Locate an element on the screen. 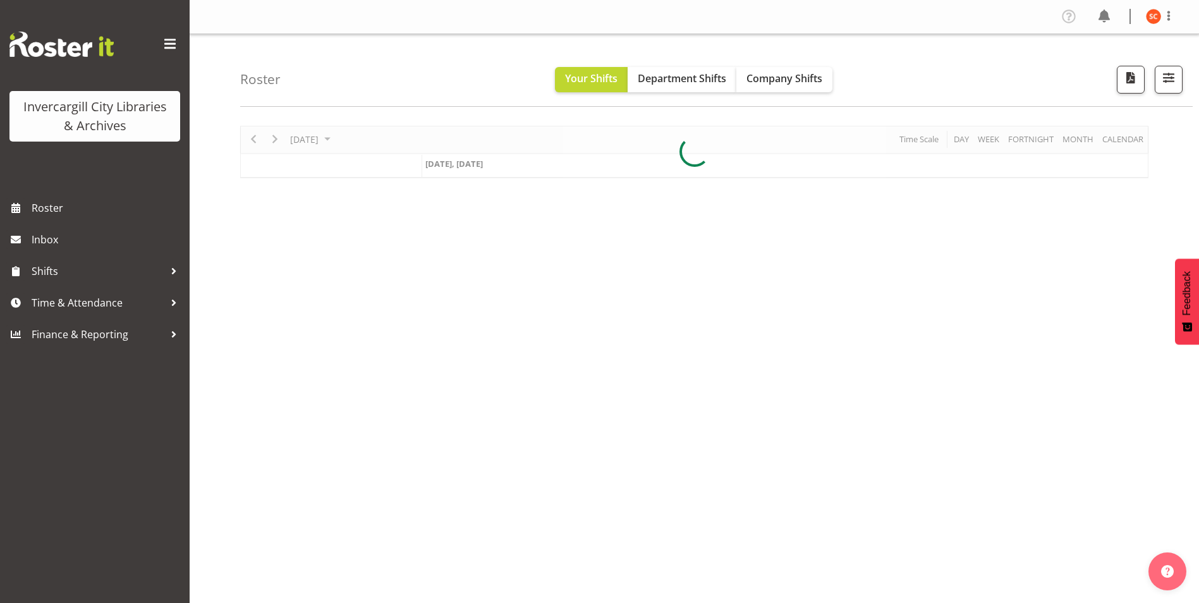 The width and height of the screenshot is (1199, 603). h4: Roster is located at coordinates (260, 79).